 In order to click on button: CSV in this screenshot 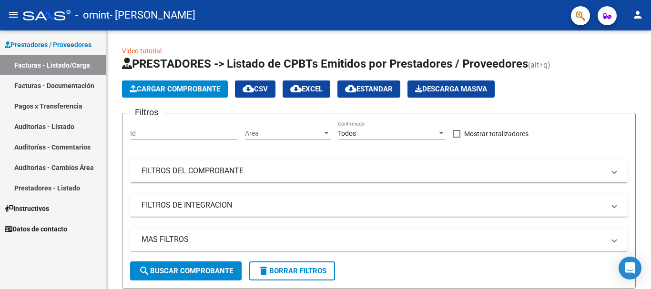, I will do `click(255, 89)`.